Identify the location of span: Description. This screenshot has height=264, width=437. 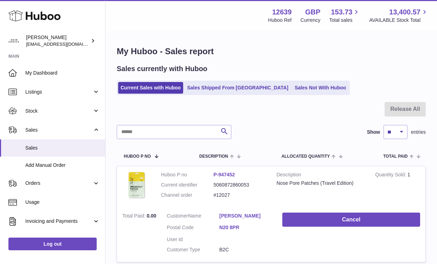
(214, 156).